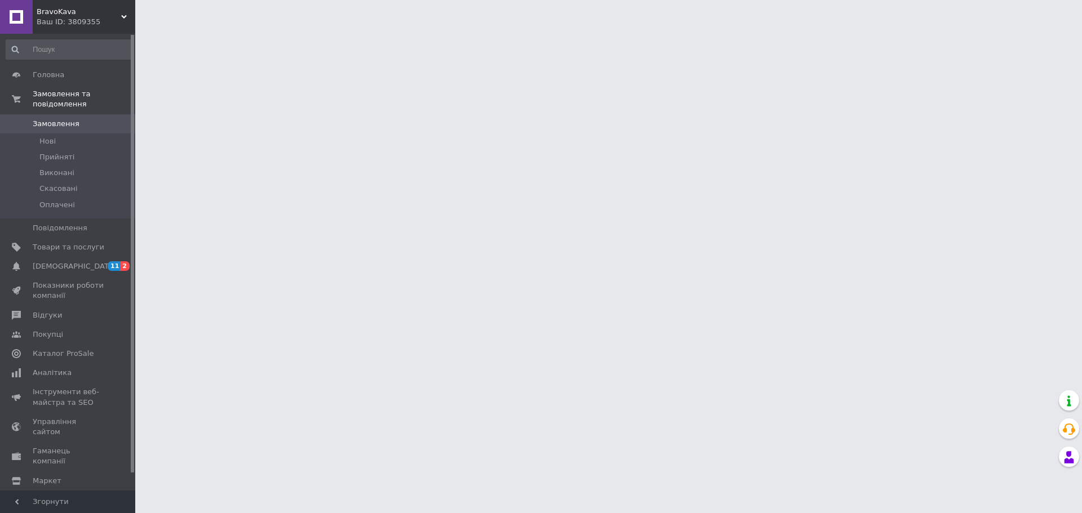 This screenshot has width=1082, height=513. What do you see at coordinates (68, 247) in the screenshot?
I see `span: Товари та послуги` at bounding box center [68, 247].